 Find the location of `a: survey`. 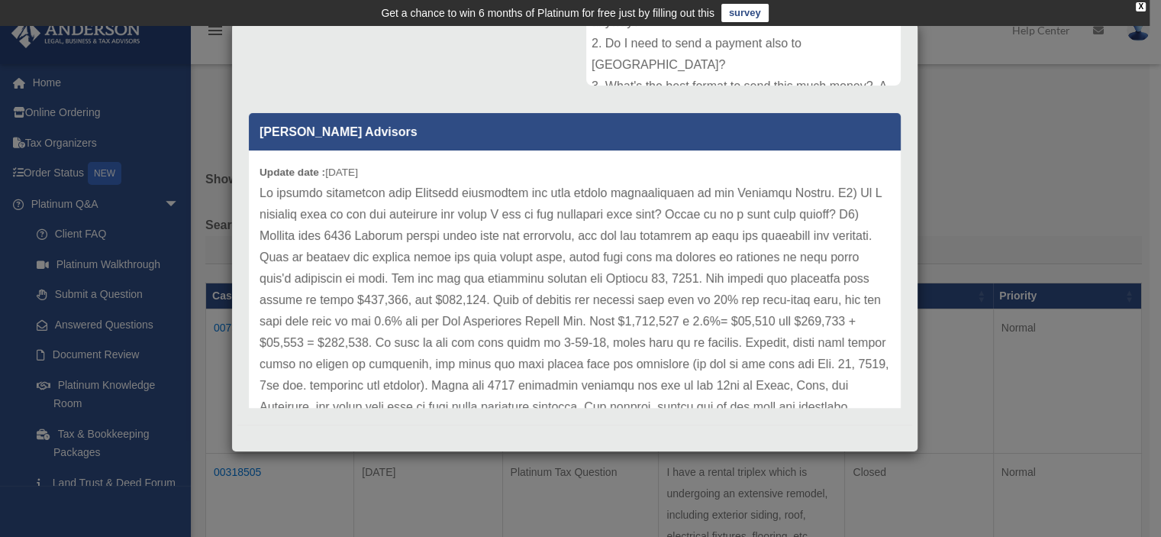

a: survey is located at coordinates (745, 13).